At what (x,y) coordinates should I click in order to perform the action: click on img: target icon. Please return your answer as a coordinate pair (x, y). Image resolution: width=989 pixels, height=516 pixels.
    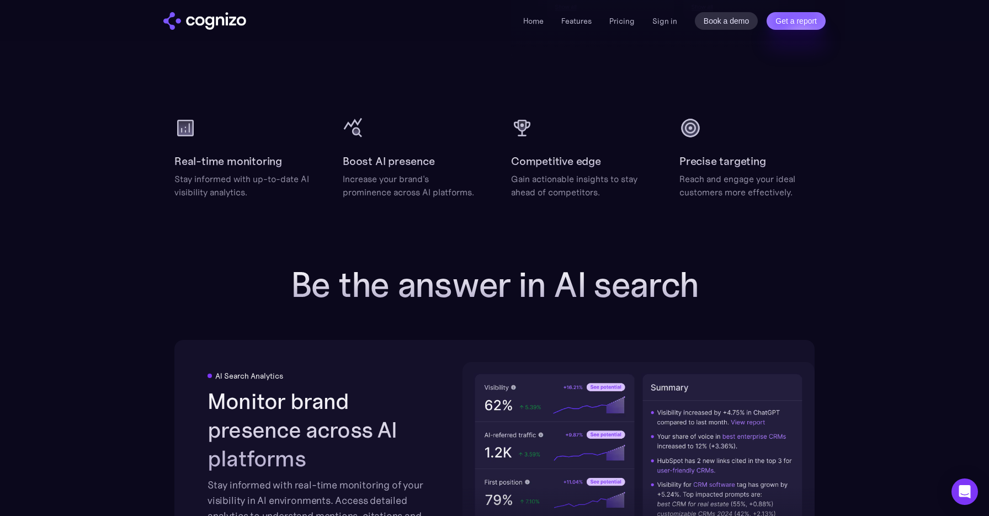
    Looking at the image, I should click on (690, 128).